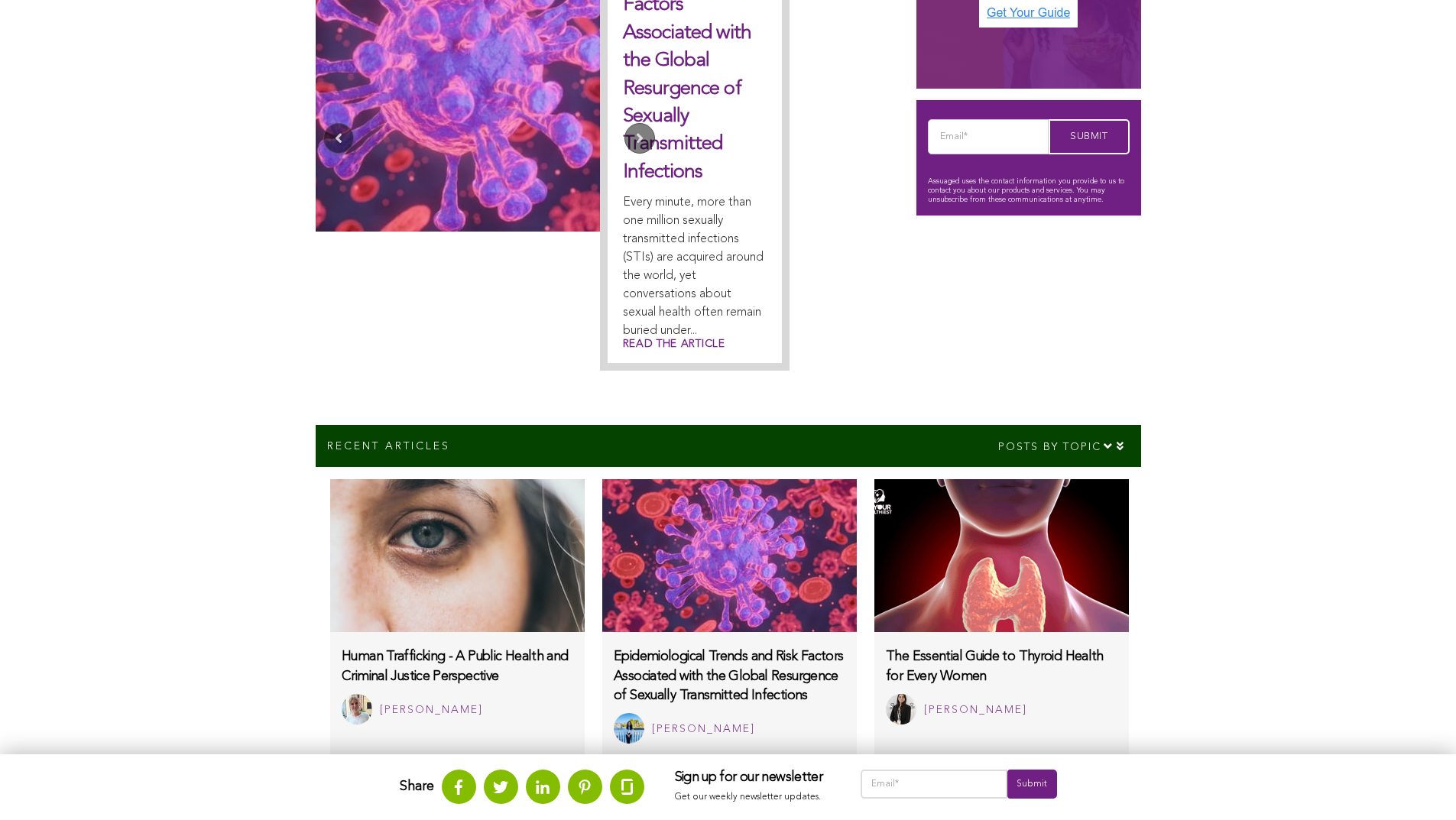 Image resolution: width=1456 pixels, height=820 pixels. I want to click on img: Katy Dunham, so click(357, 709).